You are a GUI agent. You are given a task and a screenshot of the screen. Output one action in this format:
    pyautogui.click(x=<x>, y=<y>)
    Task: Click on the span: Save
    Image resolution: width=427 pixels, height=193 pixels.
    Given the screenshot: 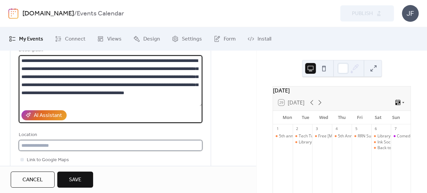 What is the action you would take?
    pyautogui.click(x=75, y=180)
    